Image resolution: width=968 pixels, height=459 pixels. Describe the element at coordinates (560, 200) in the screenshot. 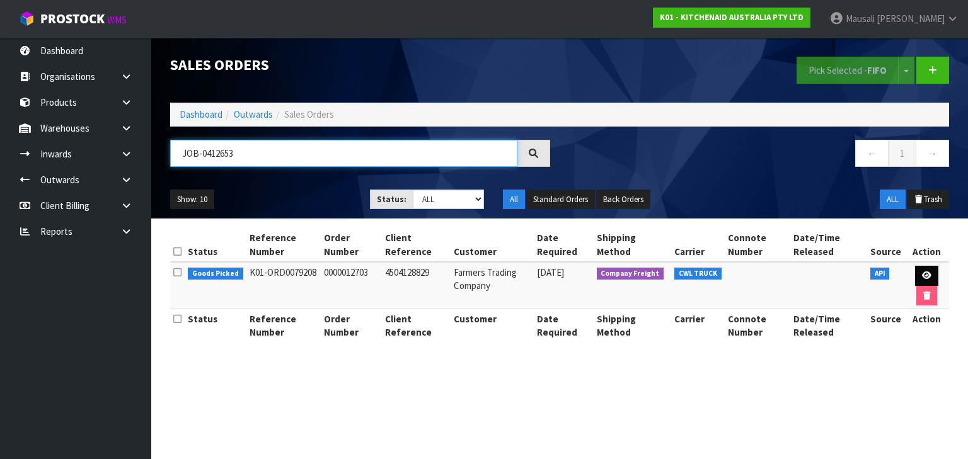

I see `button: Standard Orders` at that location.